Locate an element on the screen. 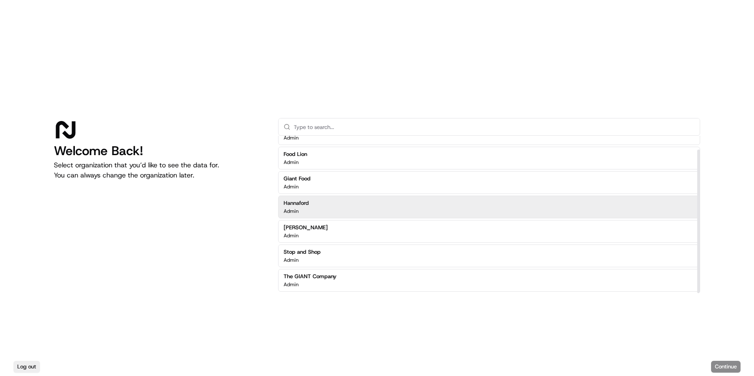  h2: Giant Food is located at coordinates (297, 178).